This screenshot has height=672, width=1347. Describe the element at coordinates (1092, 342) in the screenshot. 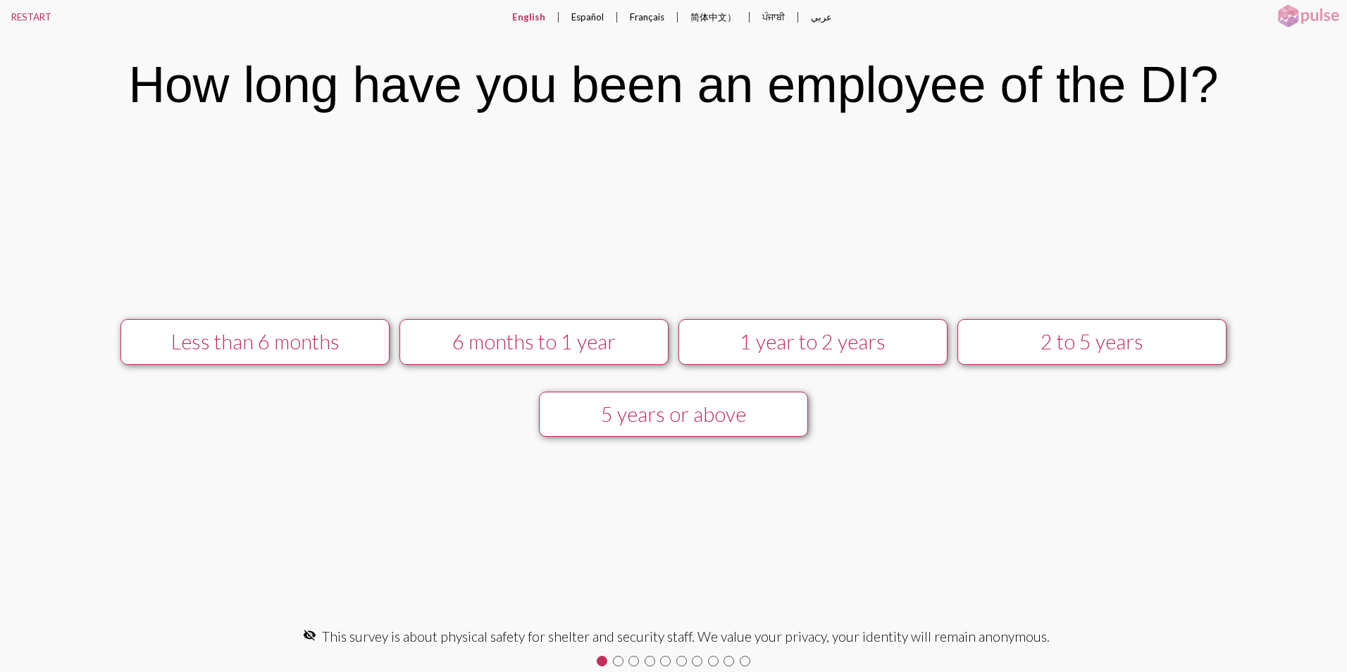

I see `button: 2 to 5 years` at that location.